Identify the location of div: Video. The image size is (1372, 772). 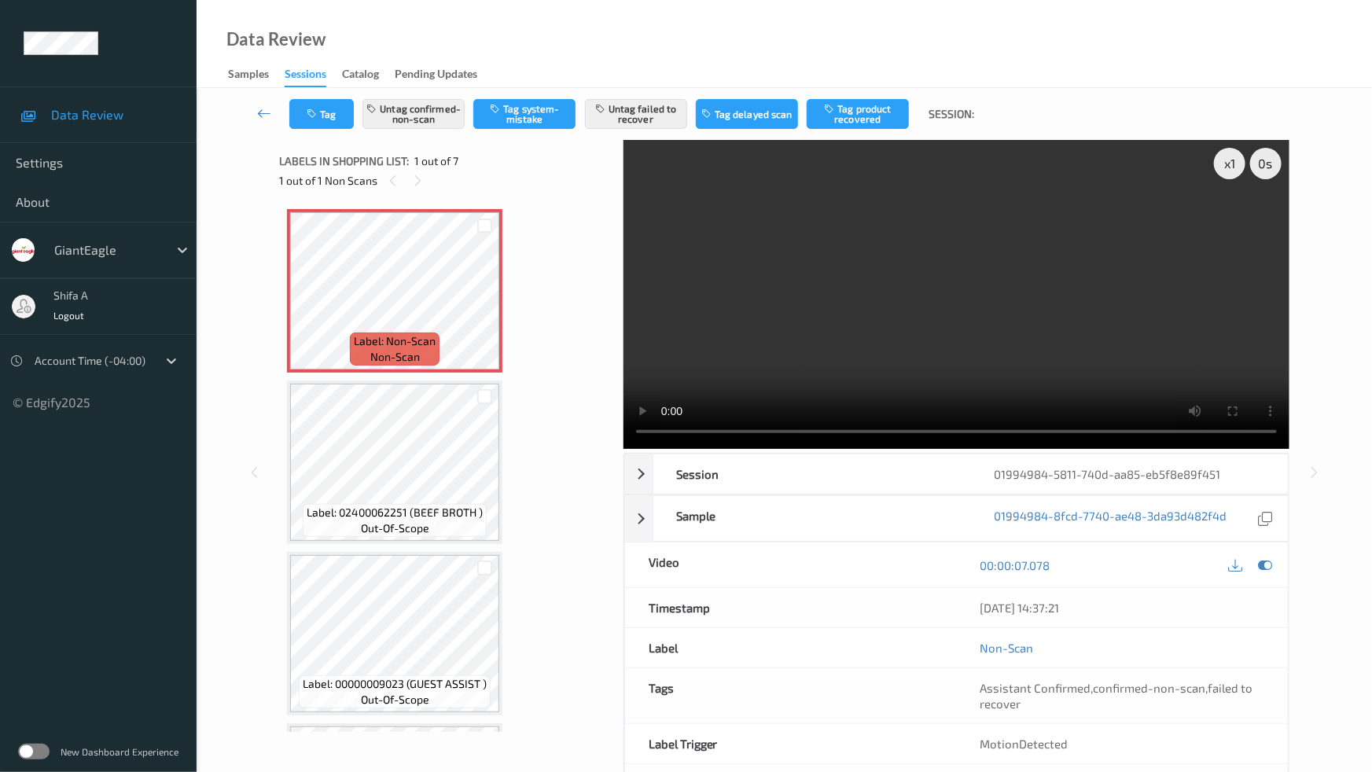
(791, 565).